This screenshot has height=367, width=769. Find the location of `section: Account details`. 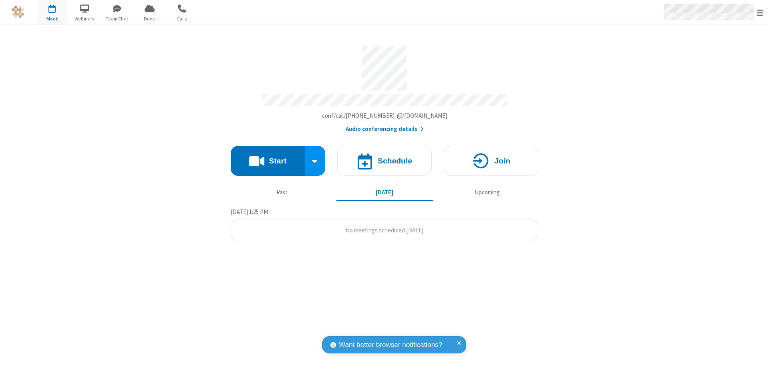

section: Account details is located at coordinates (385, 87).